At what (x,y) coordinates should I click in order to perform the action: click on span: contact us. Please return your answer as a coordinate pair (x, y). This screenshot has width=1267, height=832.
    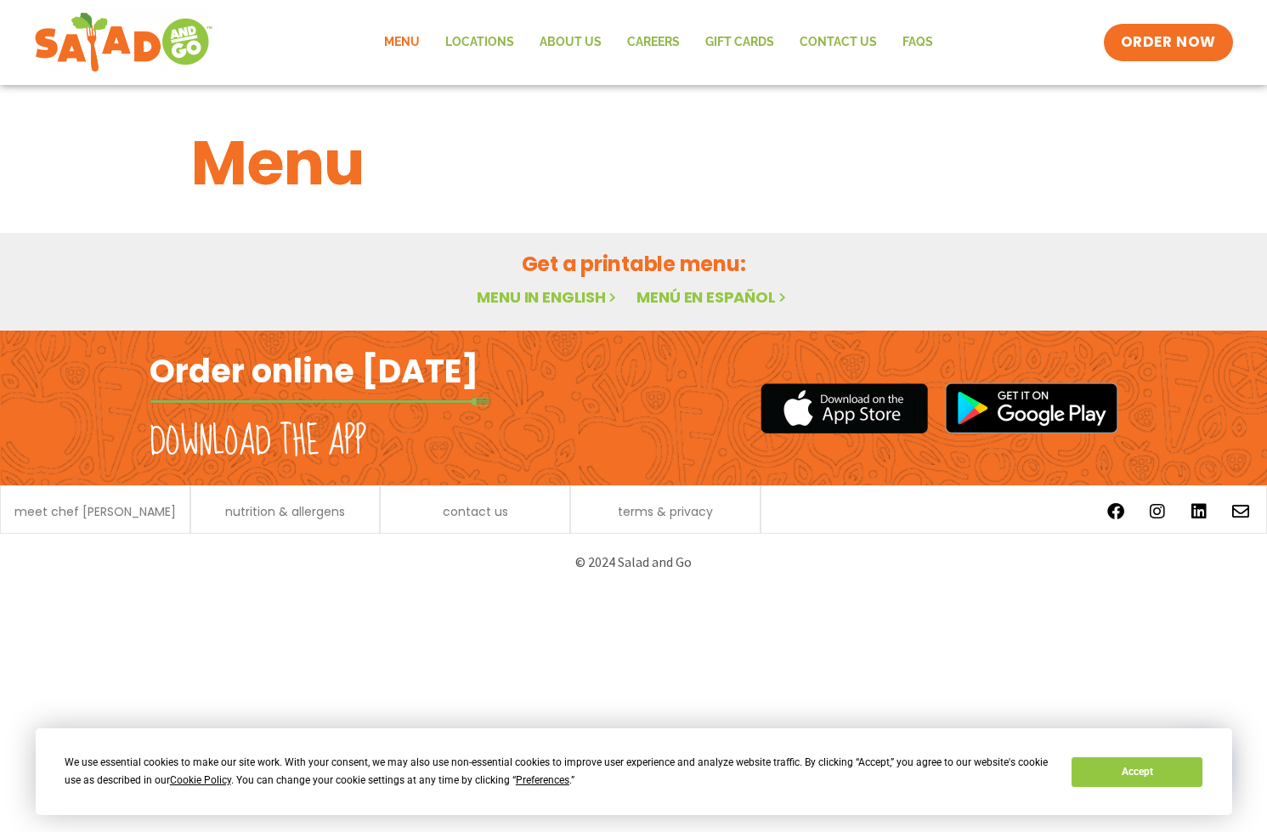
    Looking at the image, I should click on (475, 511).